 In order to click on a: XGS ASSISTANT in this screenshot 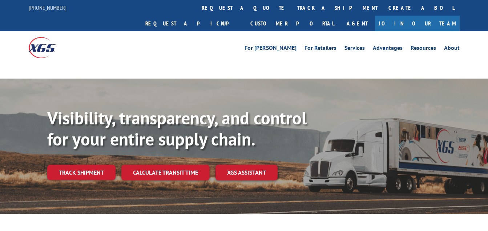, I will do `click(247, 172)`.